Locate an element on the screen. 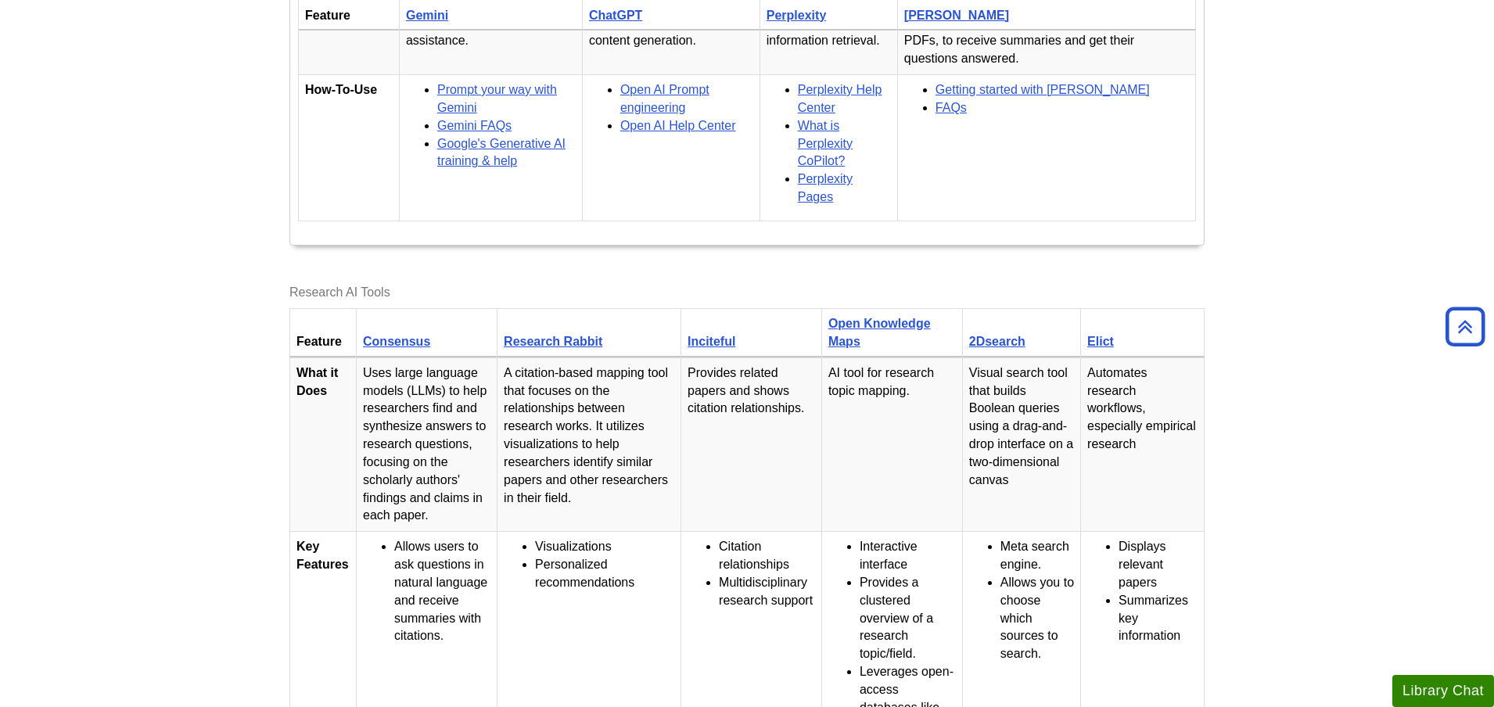 The width and height of the screenshot is (1494, 707). a: Consensus is located at coordinates (397, 341).